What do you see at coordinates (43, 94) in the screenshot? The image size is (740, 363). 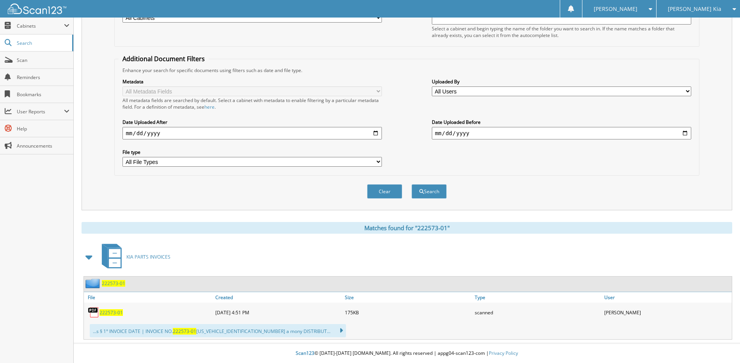 I see `span: Bookmarks` at bounding box center [43, 94].